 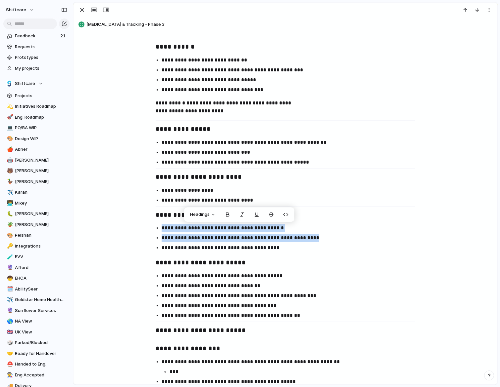 What do you see at coordinates (36, 333) in the screenshot?
I see `div: 🇬🇧UK View` at bounding box center [36, 333].